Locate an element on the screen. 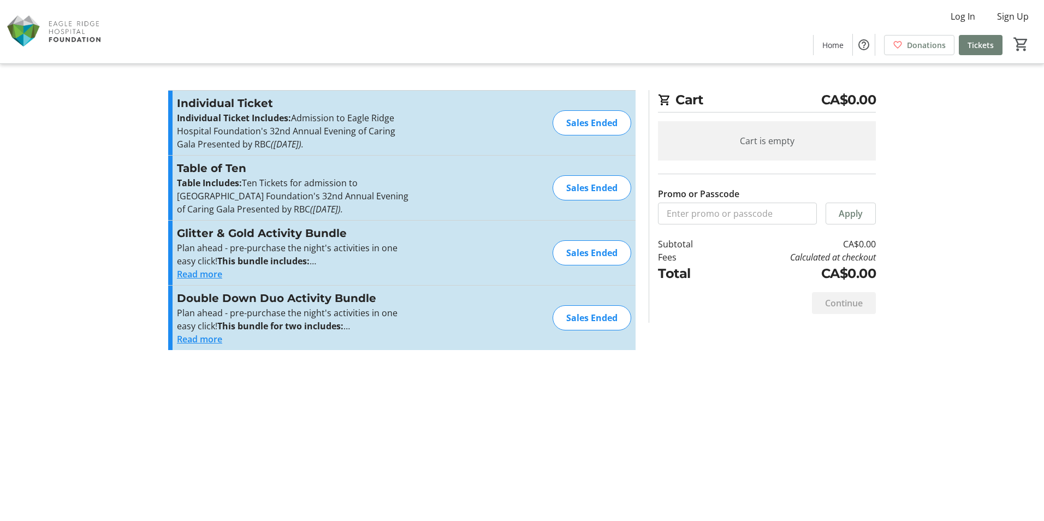 The width and height of the screenshot is (1044, 521). h3: Table of Ten is located at coordinates (296, 168).